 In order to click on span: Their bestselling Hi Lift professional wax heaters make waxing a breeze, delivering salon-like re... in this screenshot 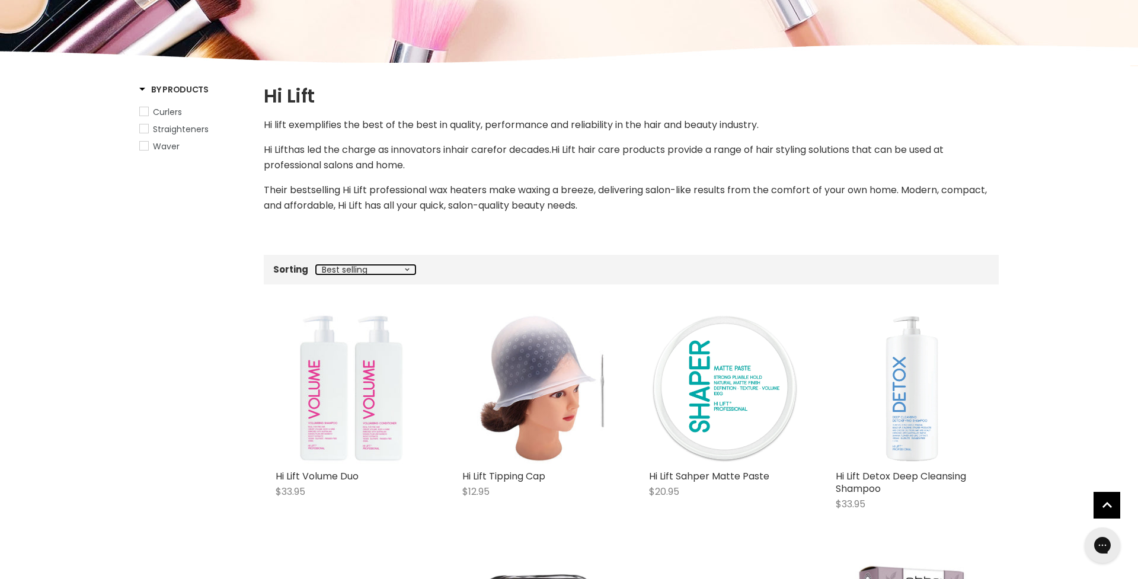, I will do `click(625, 197)`.